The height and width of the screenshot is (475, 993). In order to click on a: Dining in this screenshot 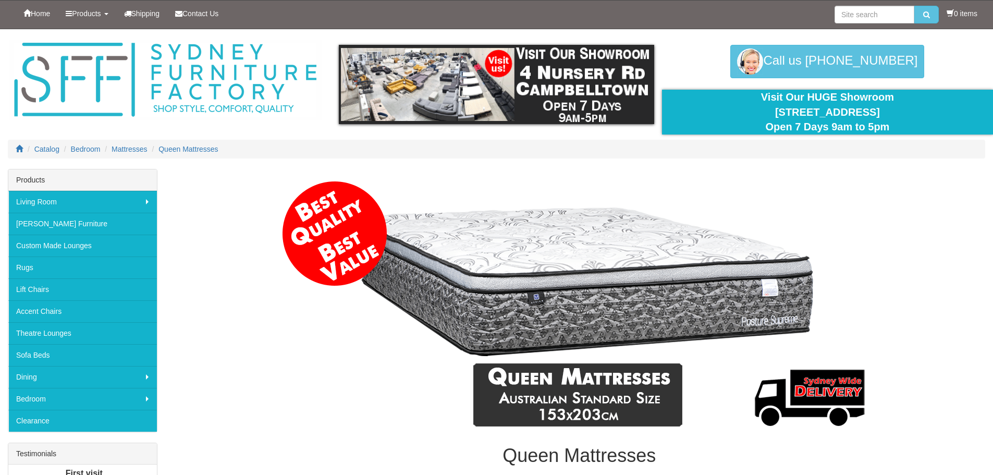, I will do `click(82, 377)`.